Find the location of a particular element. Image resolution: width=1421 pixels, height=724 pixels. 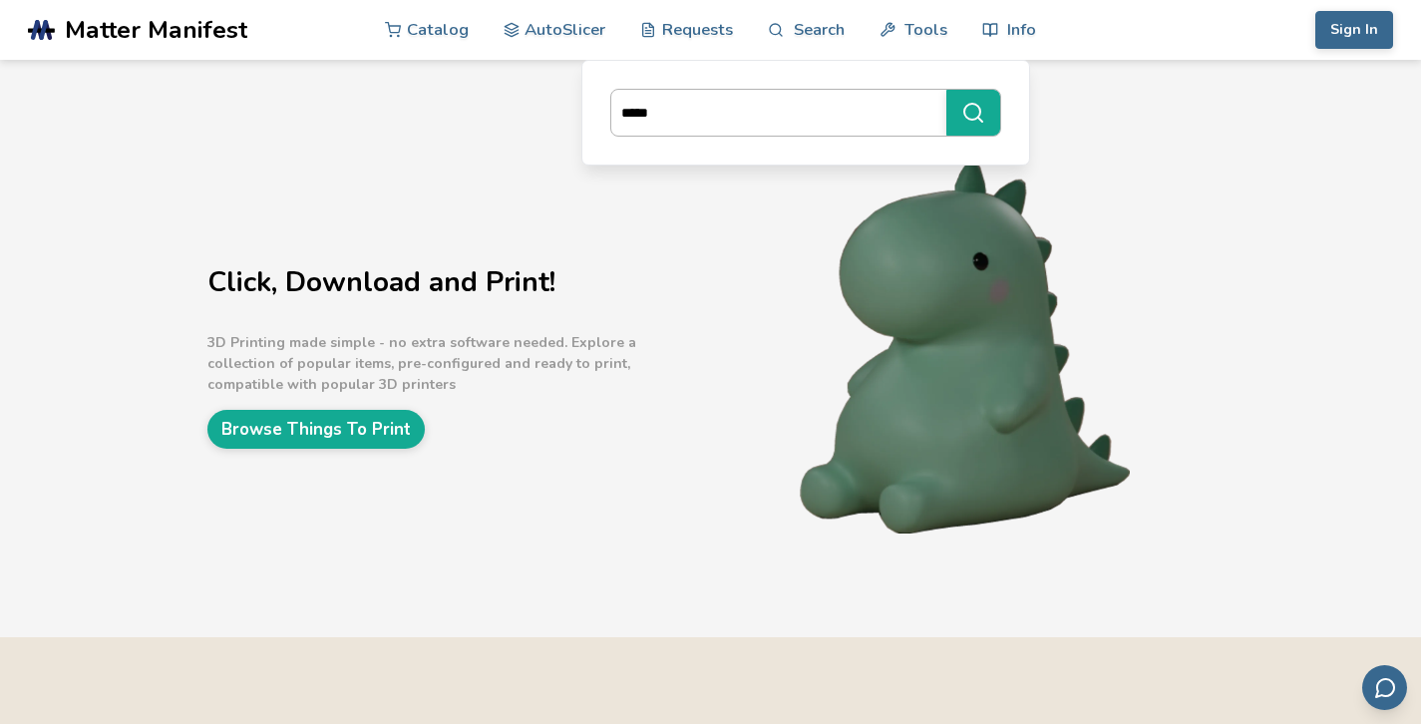

span: Matter Manifest is located at coordinates (156, 30).